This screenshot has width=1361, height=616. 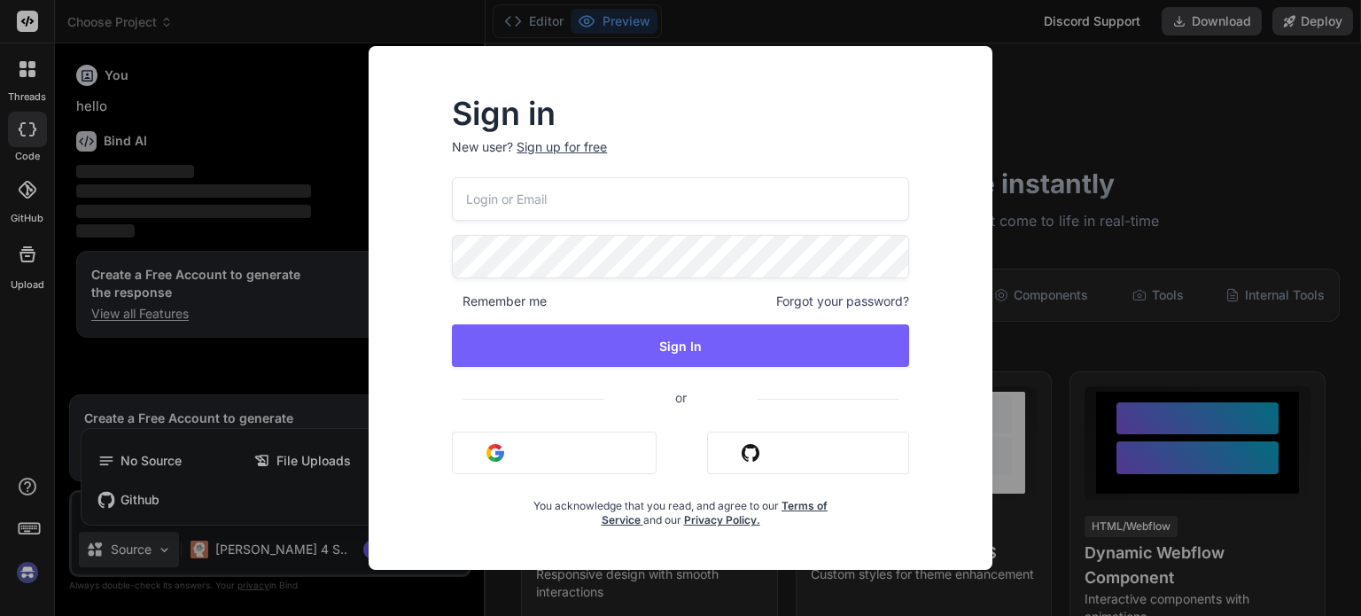 I want to click on a: Terms of Service, so click(x=715, y=512).